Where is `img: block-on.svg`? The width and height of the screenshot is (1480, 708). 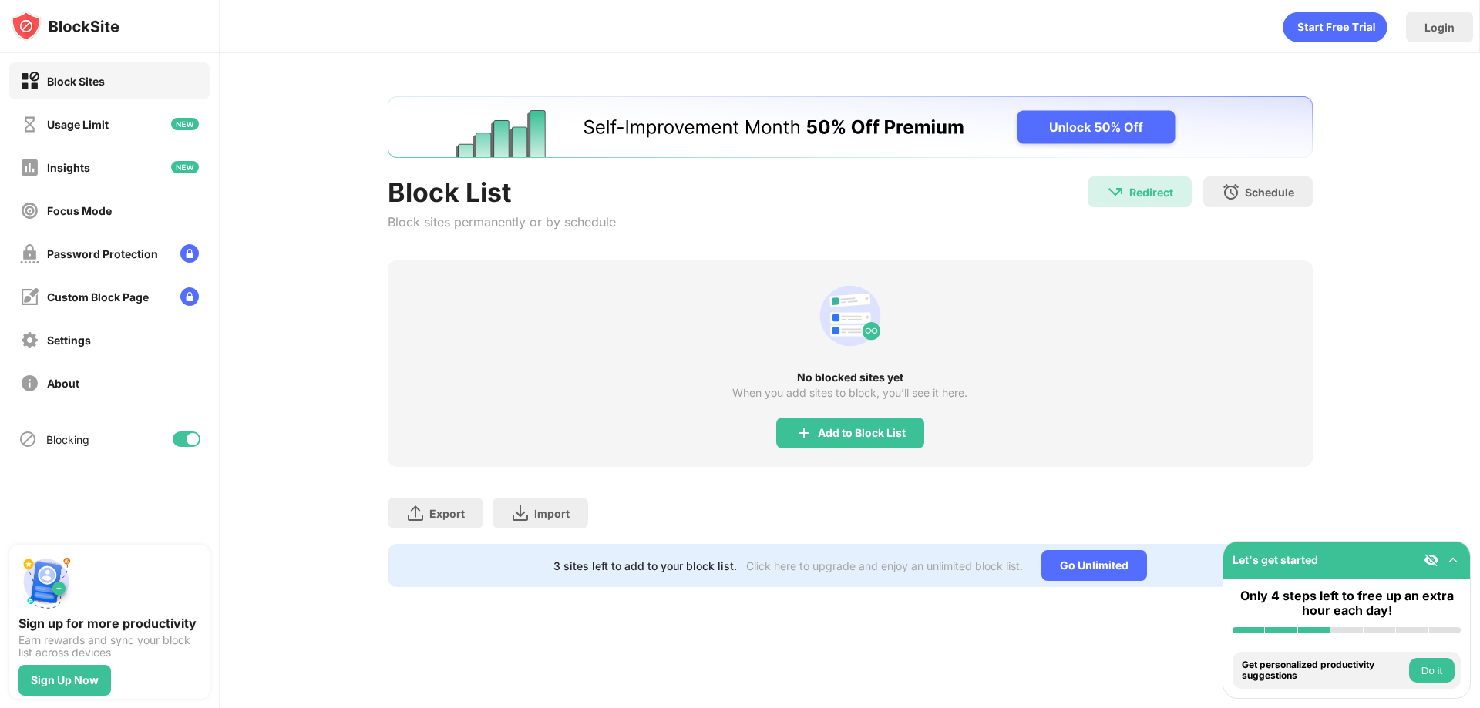 img: block-on.svg is located at coordinates (29, 81).